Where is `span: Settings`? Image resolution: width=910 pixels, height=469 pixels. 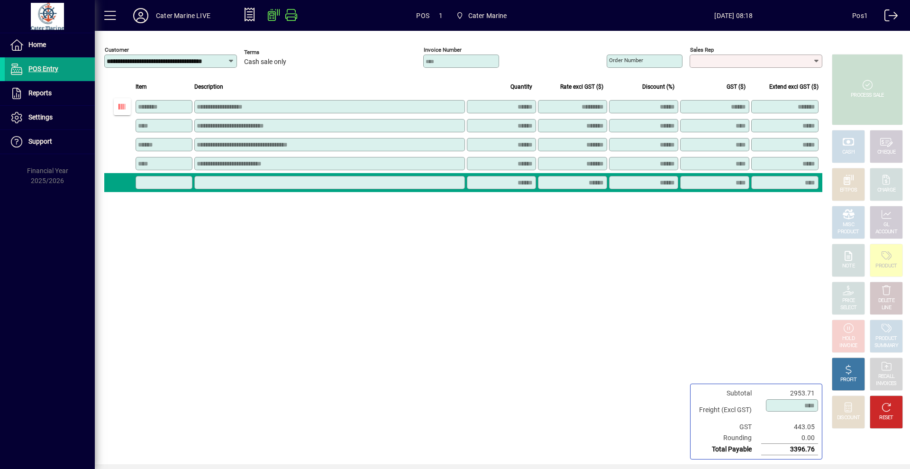
span: Settings is located at coordinates (40, 117).